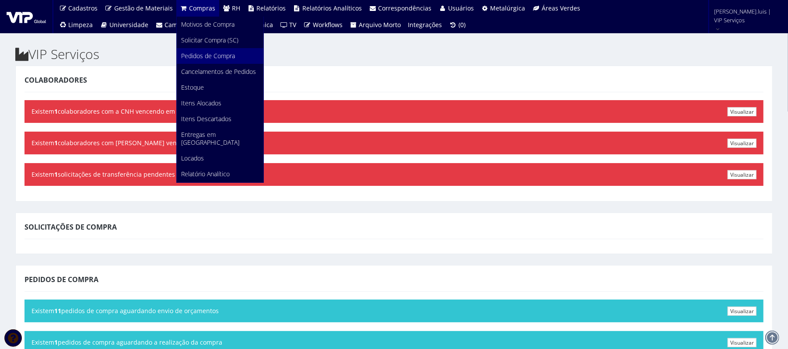  What do you see at coordinates (218, 71) in the screenshot?
I see `span: Cancelamentos de Pedidos` at bounding box center [218, 71].